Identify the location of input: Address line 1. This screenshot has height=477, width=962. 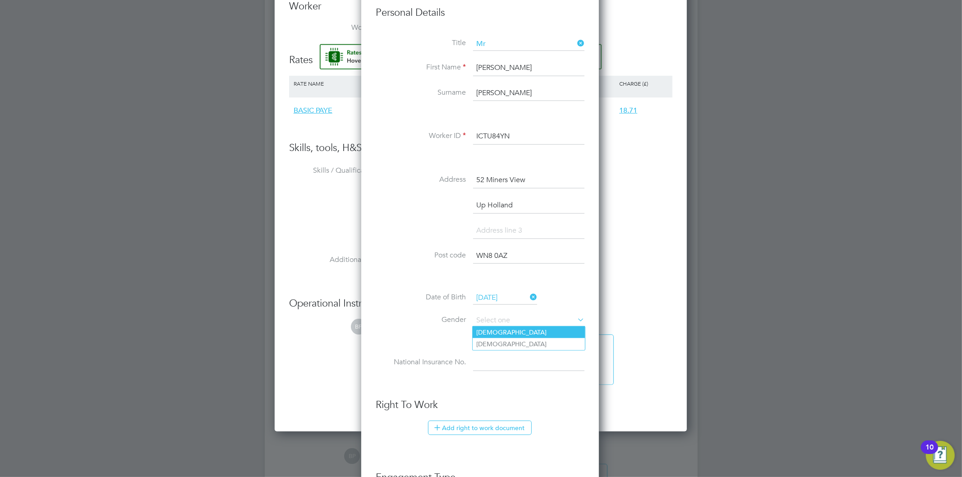
(529, 180).